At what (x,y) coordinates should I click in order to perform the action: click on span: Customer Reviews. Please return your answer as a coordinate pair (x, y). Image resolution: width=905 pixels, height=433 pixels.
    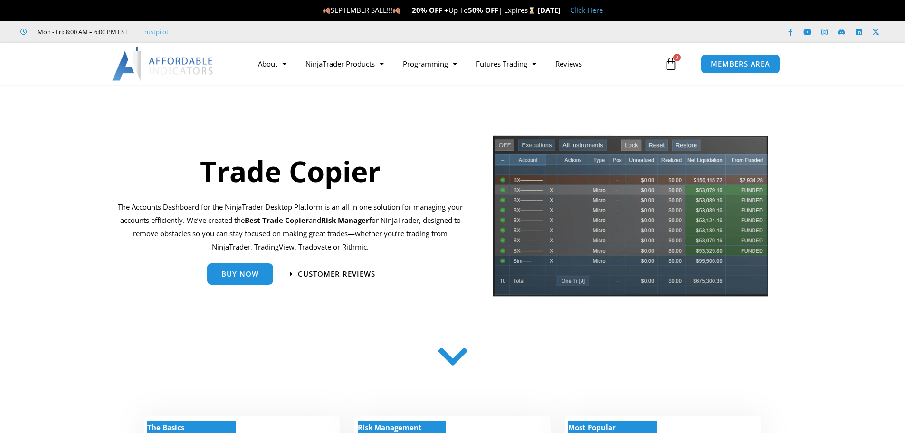
    Looking at the image, I should click on (336, 274).